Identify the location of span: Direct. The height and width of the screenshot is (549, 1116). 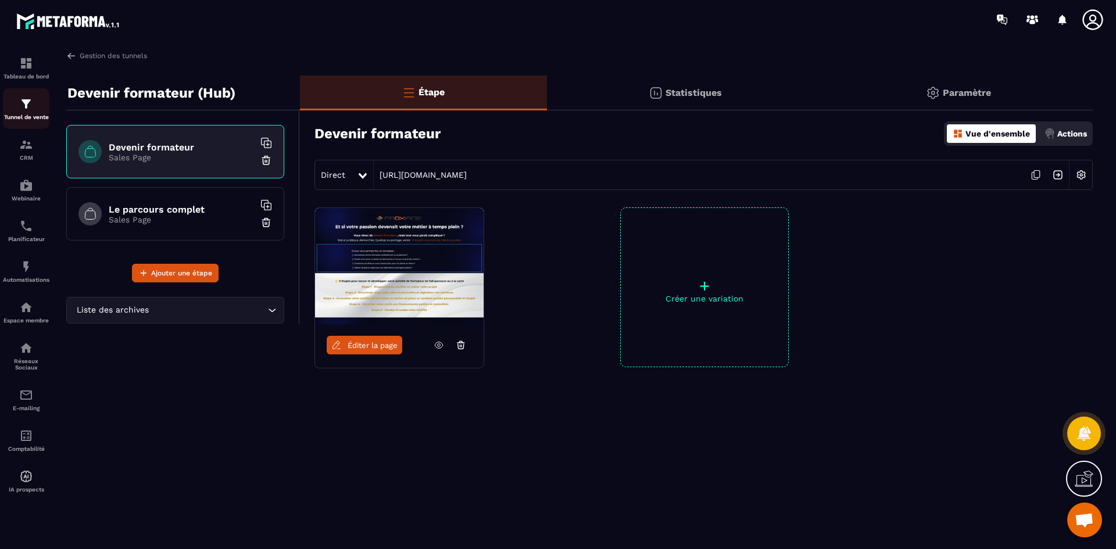
(333, 175).